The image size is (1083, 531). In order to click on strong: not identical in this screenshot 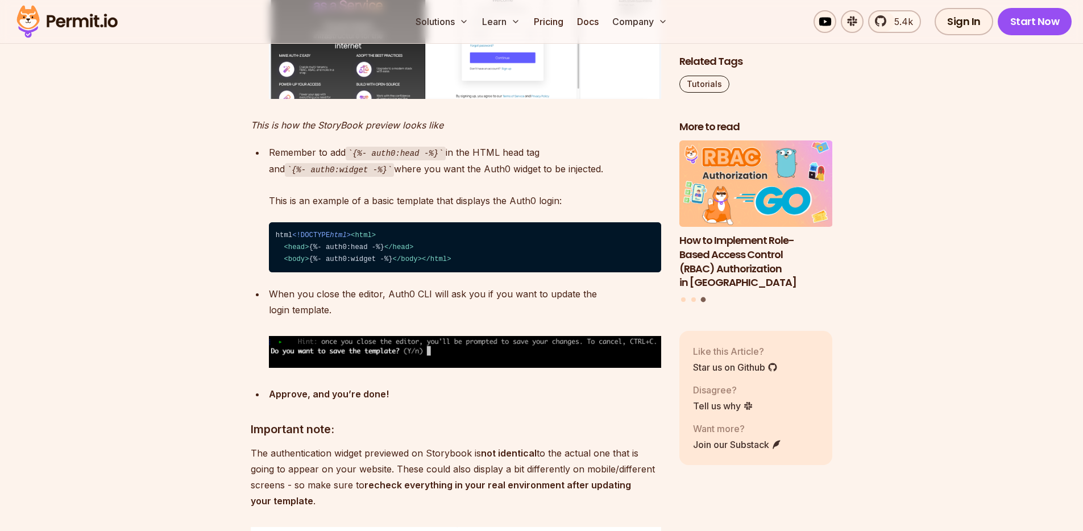, I will do `click(509, 453)`.